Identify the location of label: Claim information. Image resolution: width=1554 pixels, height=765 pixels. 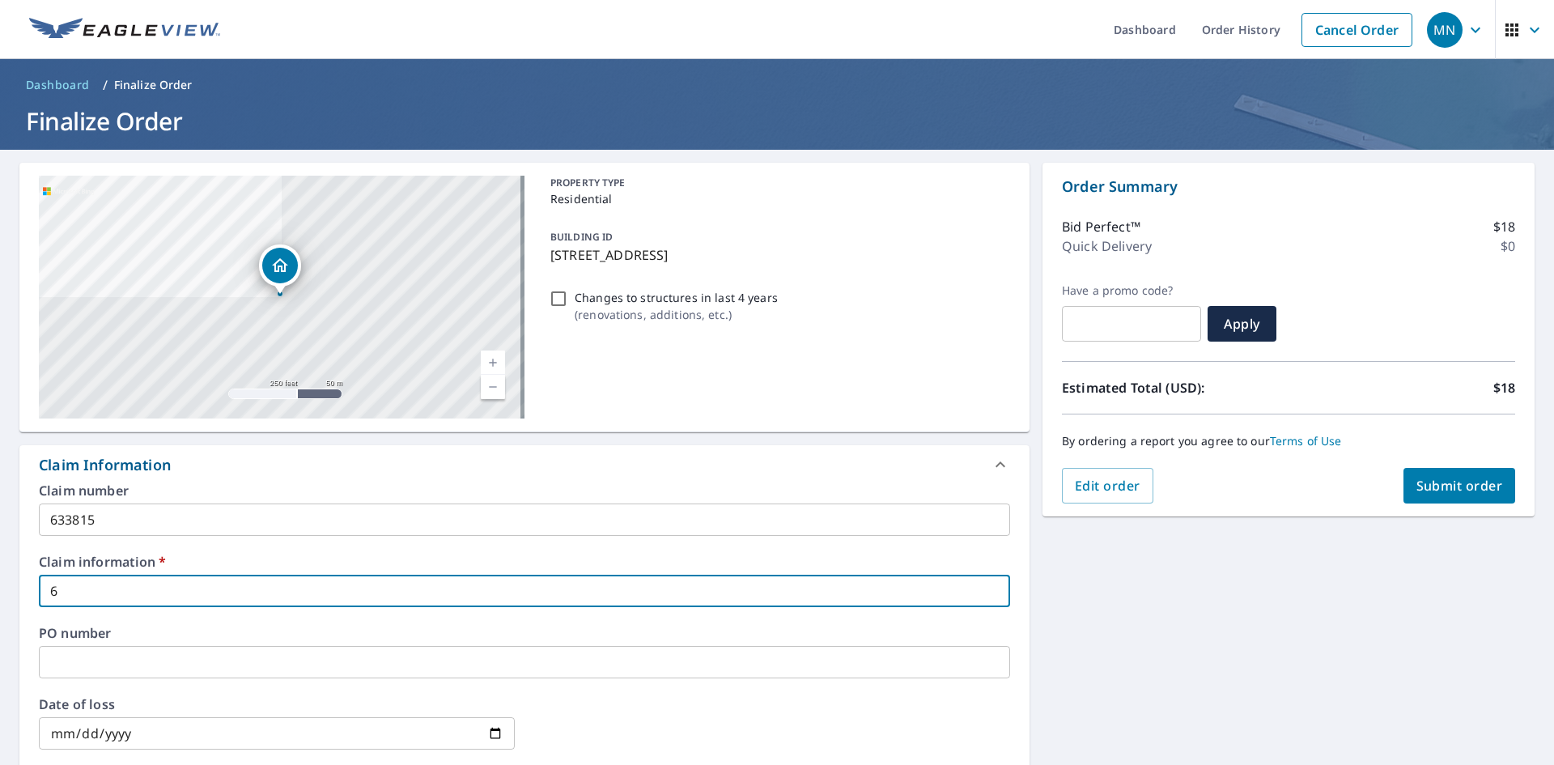
(525, 562).